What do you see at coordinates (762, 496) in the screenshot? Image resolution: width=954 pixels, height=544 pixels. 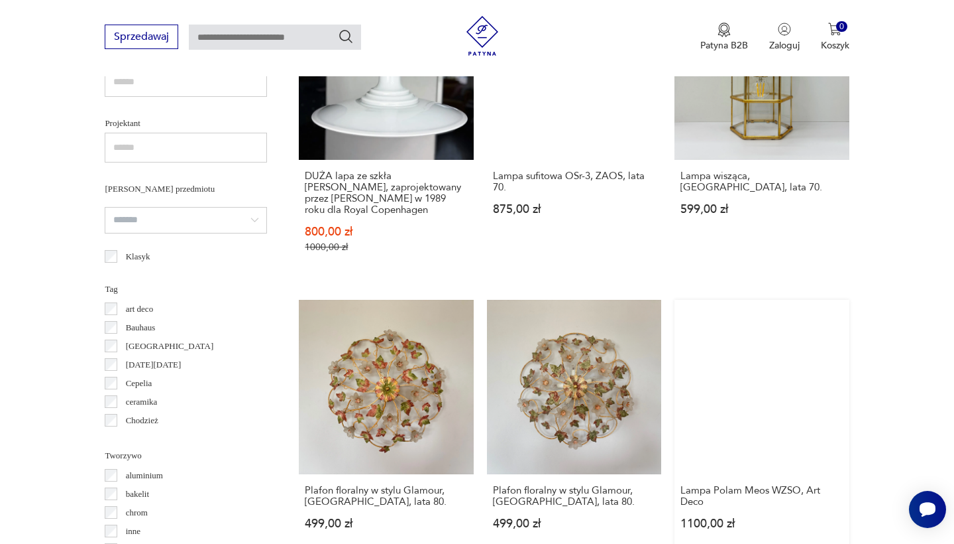 I see `h3: Lampa Polam Meos WZSO, Art Deco` at bounding box center [762, 496].